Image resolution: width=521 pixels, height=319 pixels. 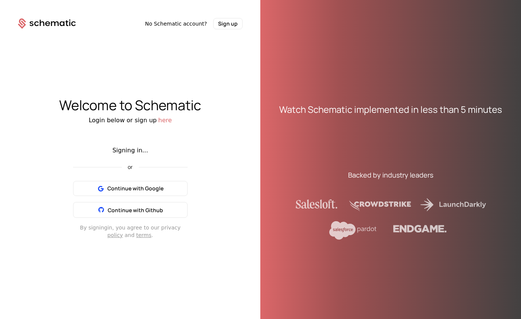 What do you see at coordinates (130, 231) in the screenshot?
I see `div: By signing in , you agree to our privacy and .` at bounding box center [130, 231].